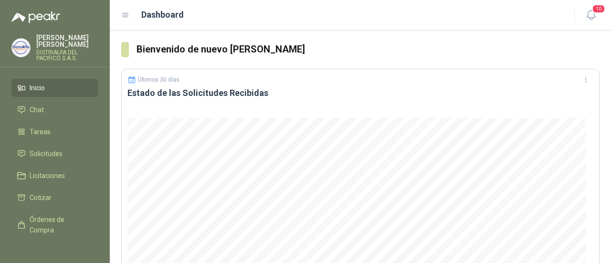 This screenshot has width=611, height=263. What do you see at coordinates (37, 110) in the screenshot?
I see `span: Chat` at bounding box center [37, 110].